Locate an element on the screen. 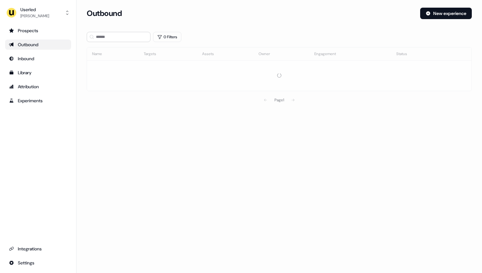 The width and height of the screenshot is (482, 273). a: Go to Inbound is located at coordinates (38, 59).